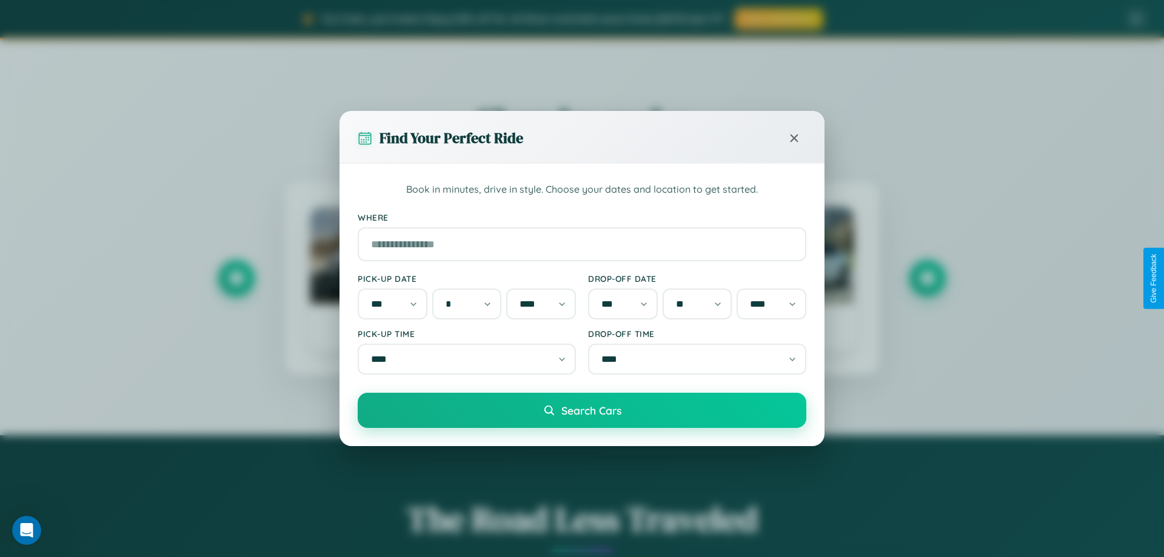  Describe the element at coordinates (451, 138) in the screenshot. I see `h3: Find Your Perfect Ride` at that location.